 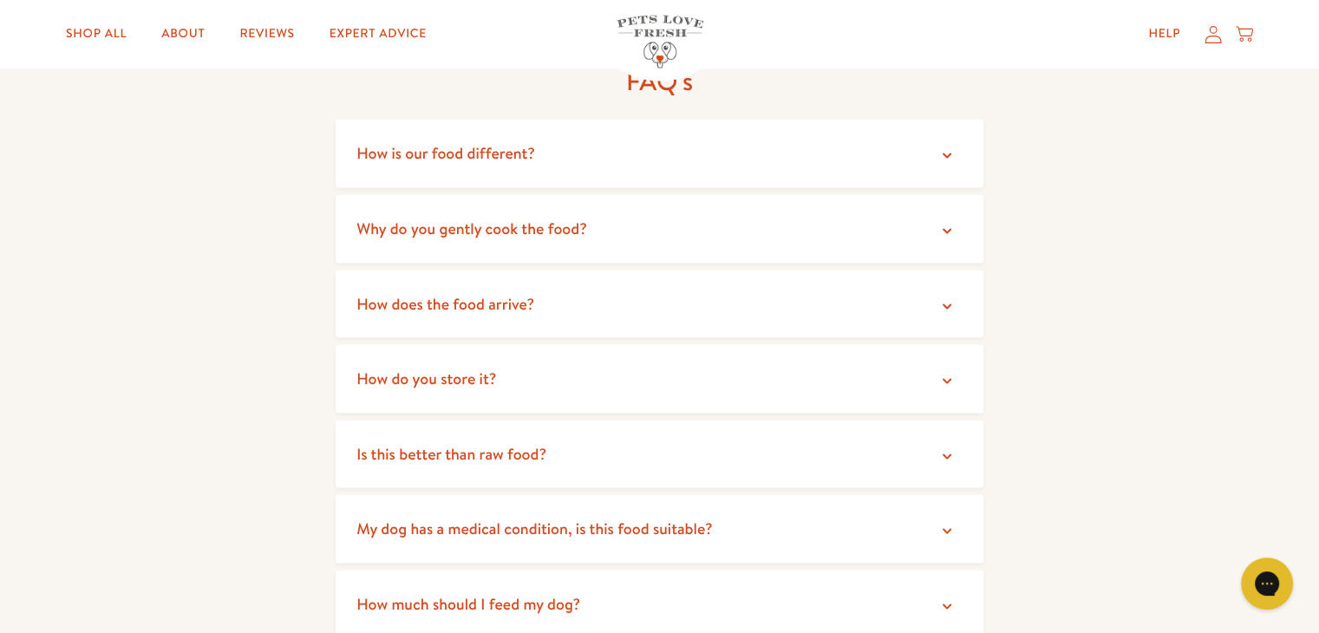 What do you see at coordinates (266, 35) in the screenshot?
I see `a: Reviews` at bounding box center [266, 35].